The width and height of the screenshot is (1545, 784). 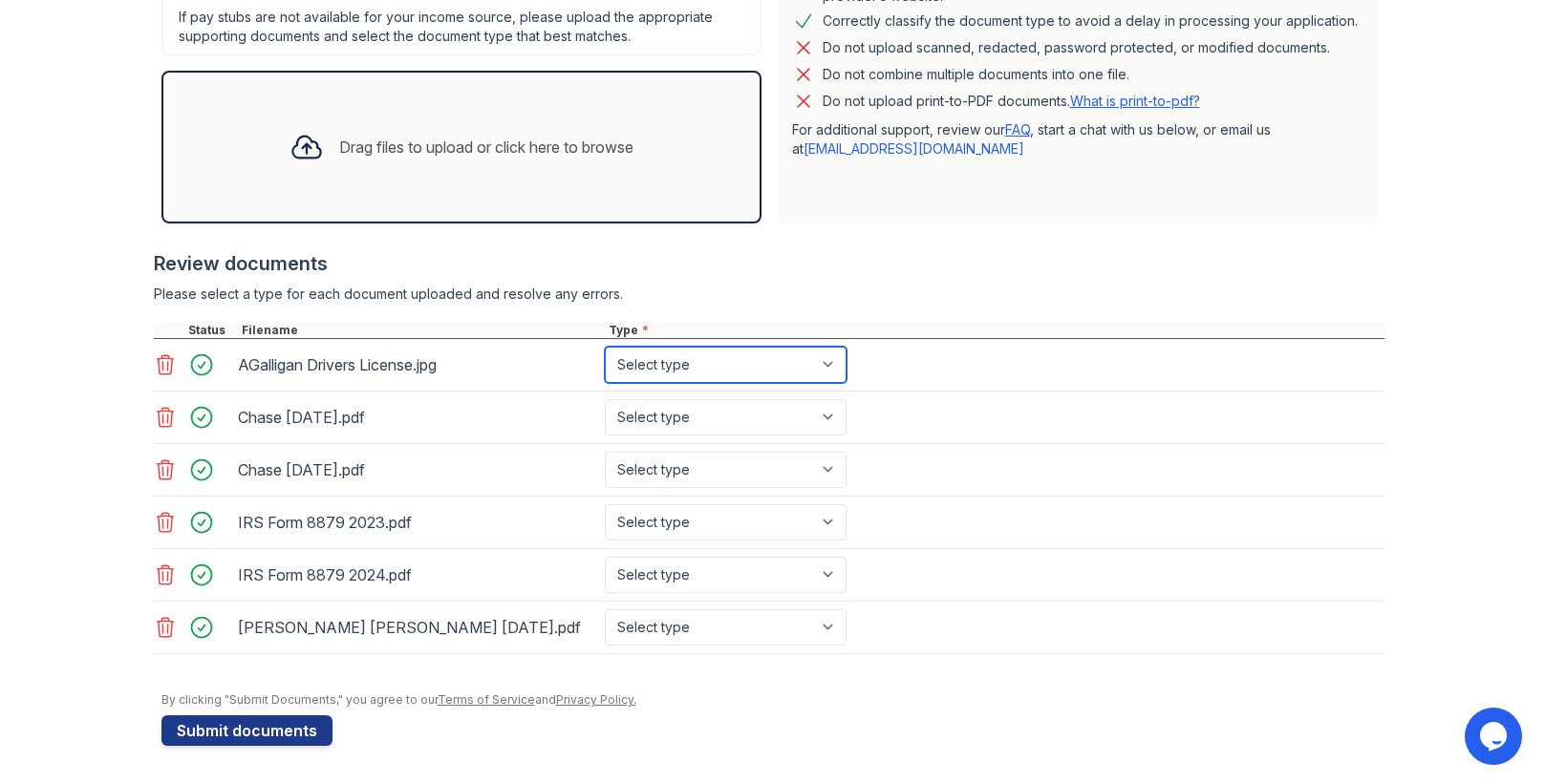 What do you see at coordinates (417, 575) in the screenshot?
I see `div: IRS Form 8879 2024.pdf` at bounding box center [417, 575].